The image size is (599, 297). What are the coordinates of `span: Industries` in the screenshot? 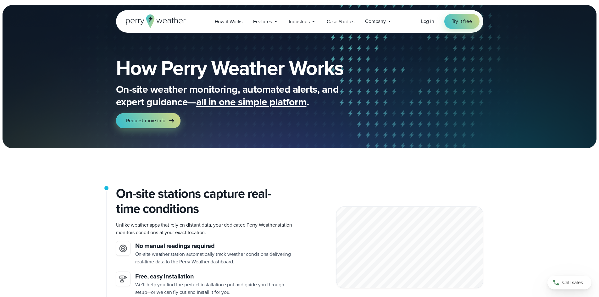 It's located at (299, 22).